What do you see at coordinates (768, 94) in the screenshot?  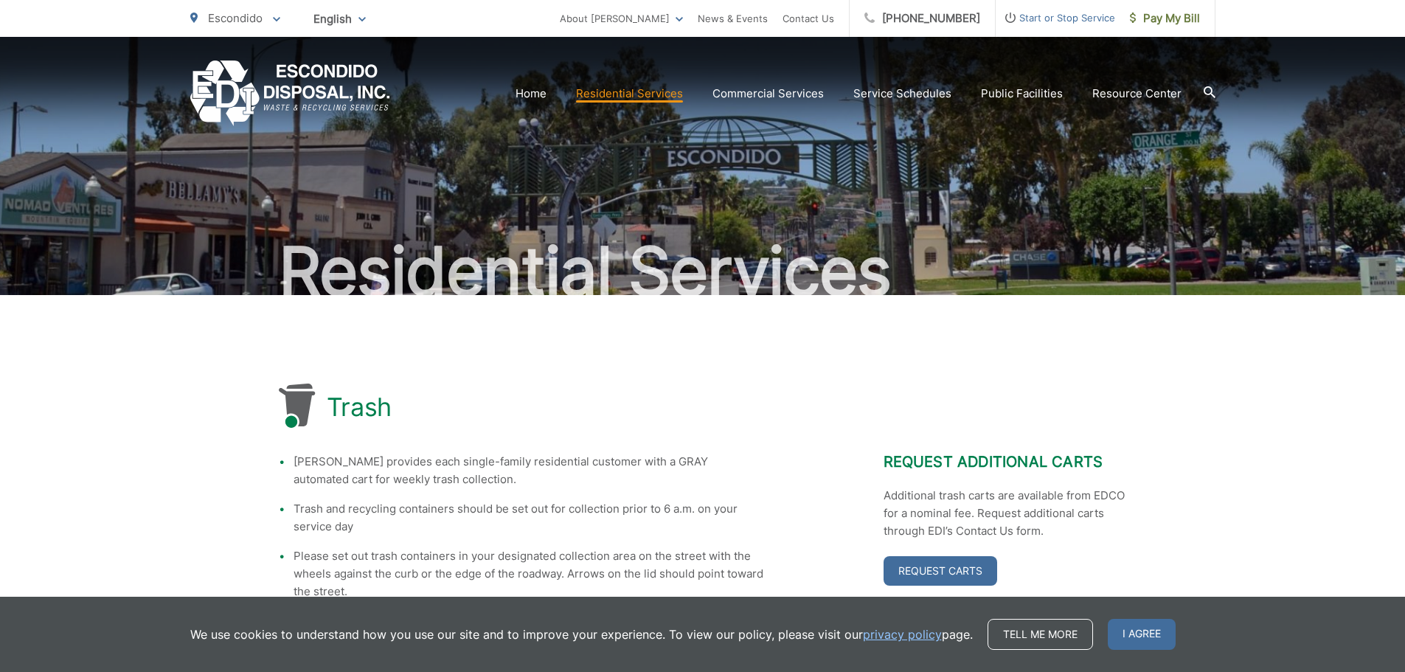 I see `a: Commercial Services` at bounding box center [768, 94].